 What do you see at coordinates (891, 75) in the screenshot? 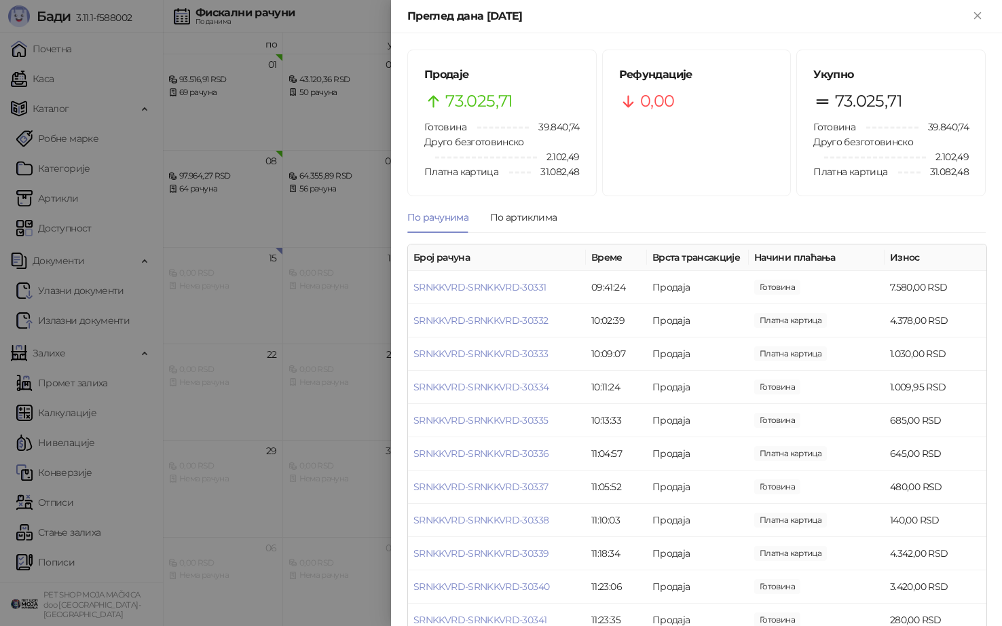
I see `h5: Укупно` at bounding box center [891, 75].